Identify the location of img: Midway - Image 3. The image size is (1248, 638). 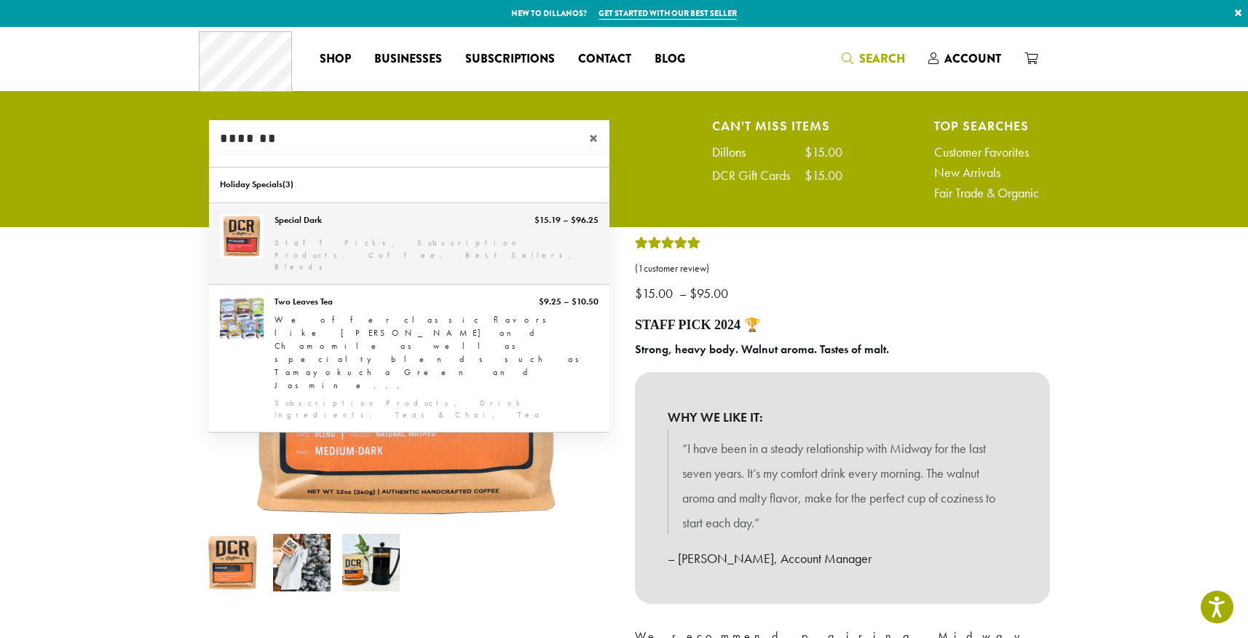
(371, 562).